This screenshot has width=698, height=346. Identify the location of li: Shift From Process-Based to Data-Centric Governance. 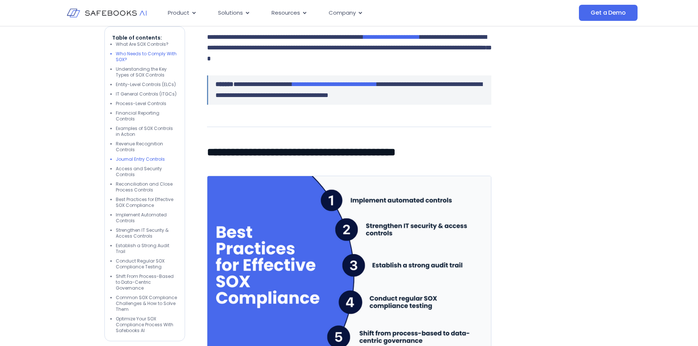
(147, 282).